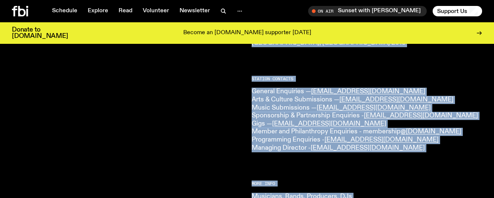  What do you see at coordinates (367, 120) in the screenshot?
I see `p: General Enquiries — Arts & Culture Submissions — Music Submissions — Sponsorship & Partnership En...` at bounding box center [367, 120].